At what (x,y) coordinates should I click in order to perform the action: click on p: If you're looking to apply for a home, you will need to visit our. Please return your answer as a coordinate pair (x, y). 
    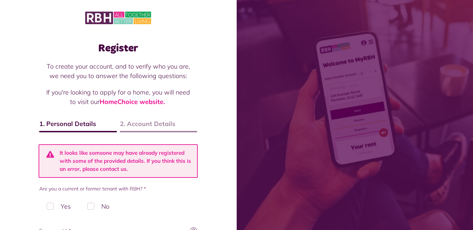
    Looking at the image, I should click on (118, 97).